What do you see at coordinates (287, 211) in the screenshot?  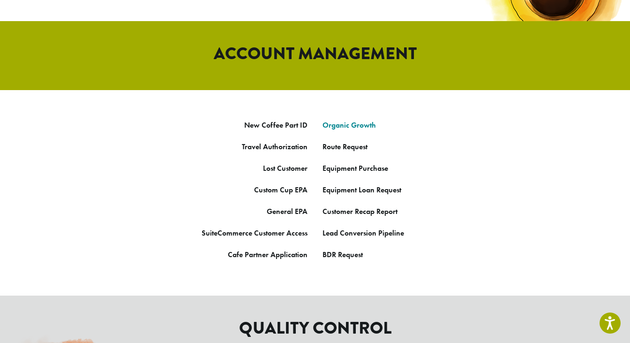 I see `a: General EPA` at bounding box center [287, 211].